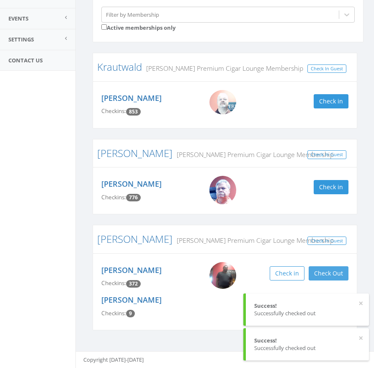 This screenshot has height=368, width=374. What do you see at coordinates (119, 67) in the screenshot?
I see `a: Krautwald` at bounding box center [119, 67].